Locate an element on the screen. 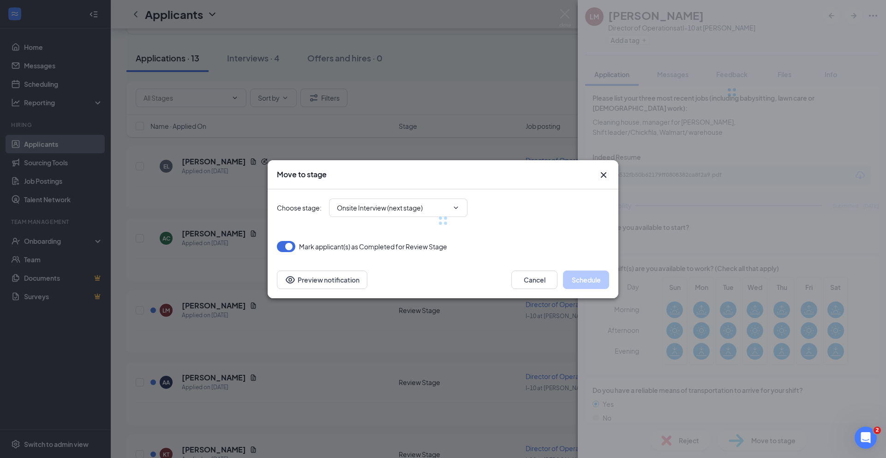 The image size is (886, 458). h3: Move to stage is located at coordinates (302, 174).